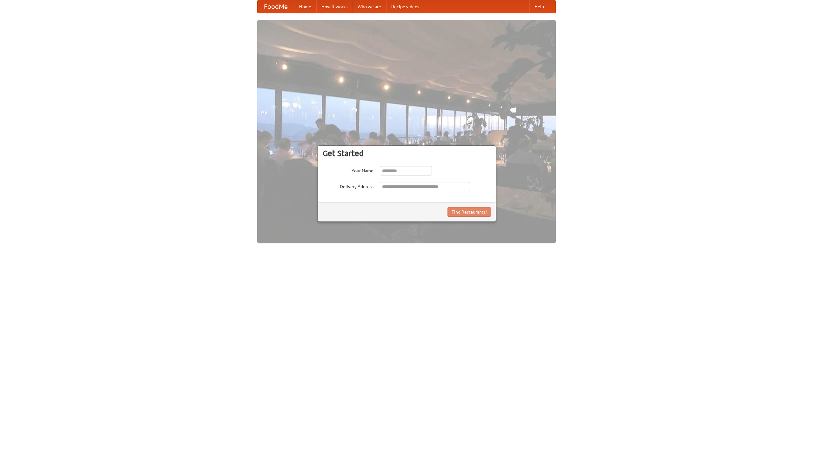  What do you see at coordinates (469, 212) in the screenshot?
I see `button: Find Restaurants!` at bounding box center [469, 212].